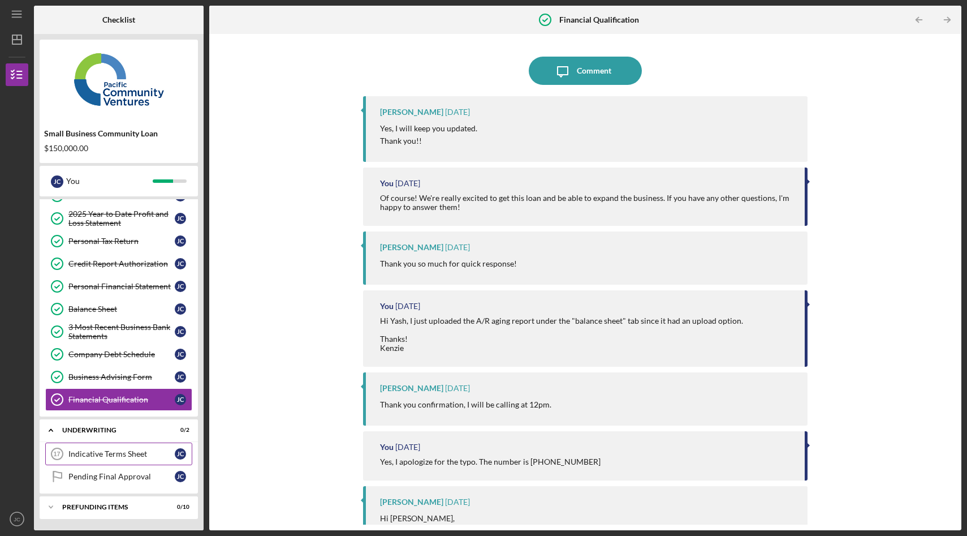 Image resolution: width=967 pixels, height=536 pixels. What do you see at coordinates (119, 148) in the screenshot?
I see `div: $150,000.00` at bounding box center [119, 148].